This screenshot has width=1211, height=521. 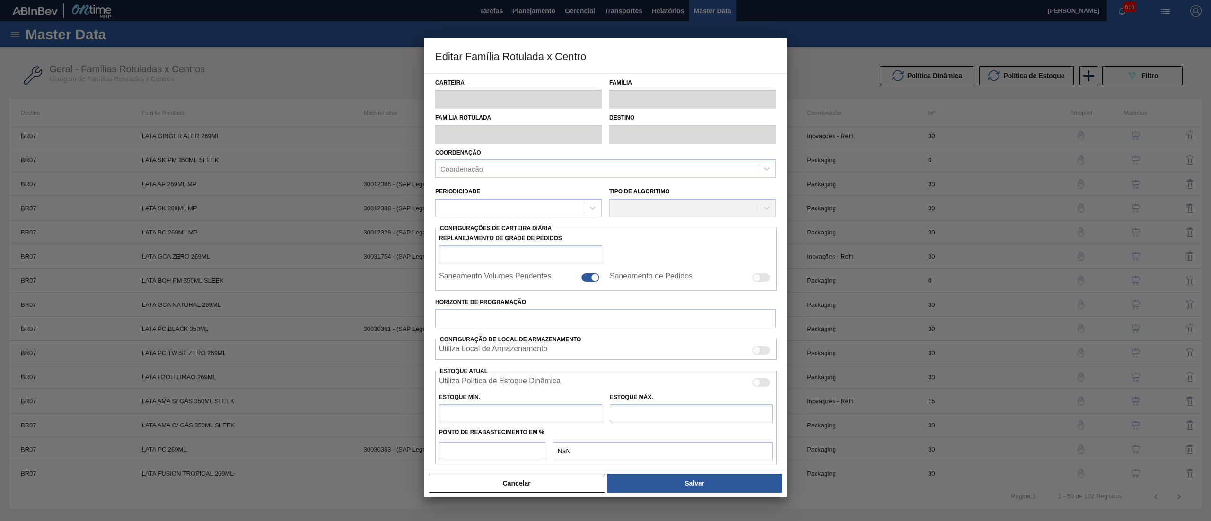 What do you see at coordinates (458, 192) in the screenshot?
I see `label: Periodicidade` at bounding box center [458, 192].